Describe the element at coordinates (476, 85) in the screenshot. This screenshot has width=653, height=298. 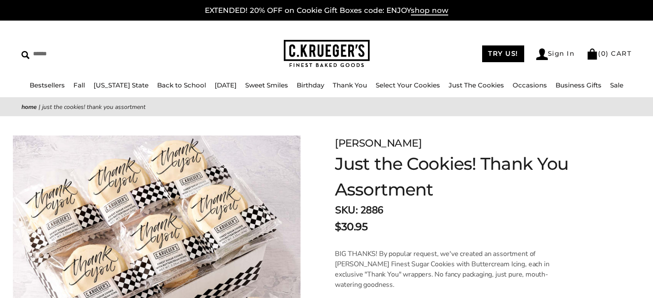
I see `a: Just The Cookies` at that location.